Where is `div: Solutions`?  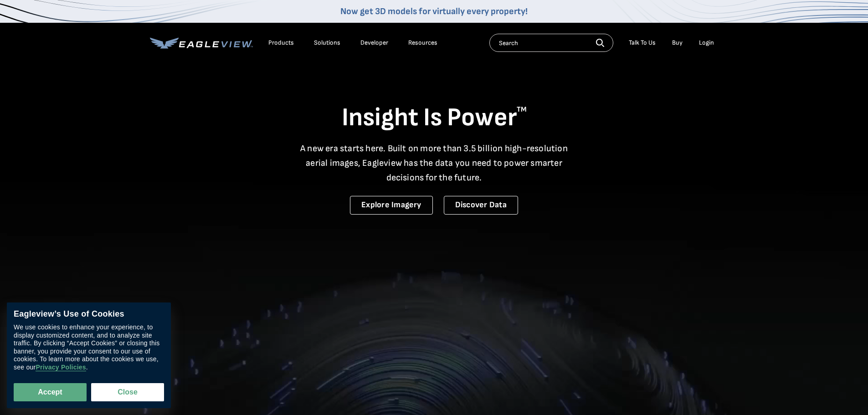
div: Solutions is located at coordinates (327, 43).